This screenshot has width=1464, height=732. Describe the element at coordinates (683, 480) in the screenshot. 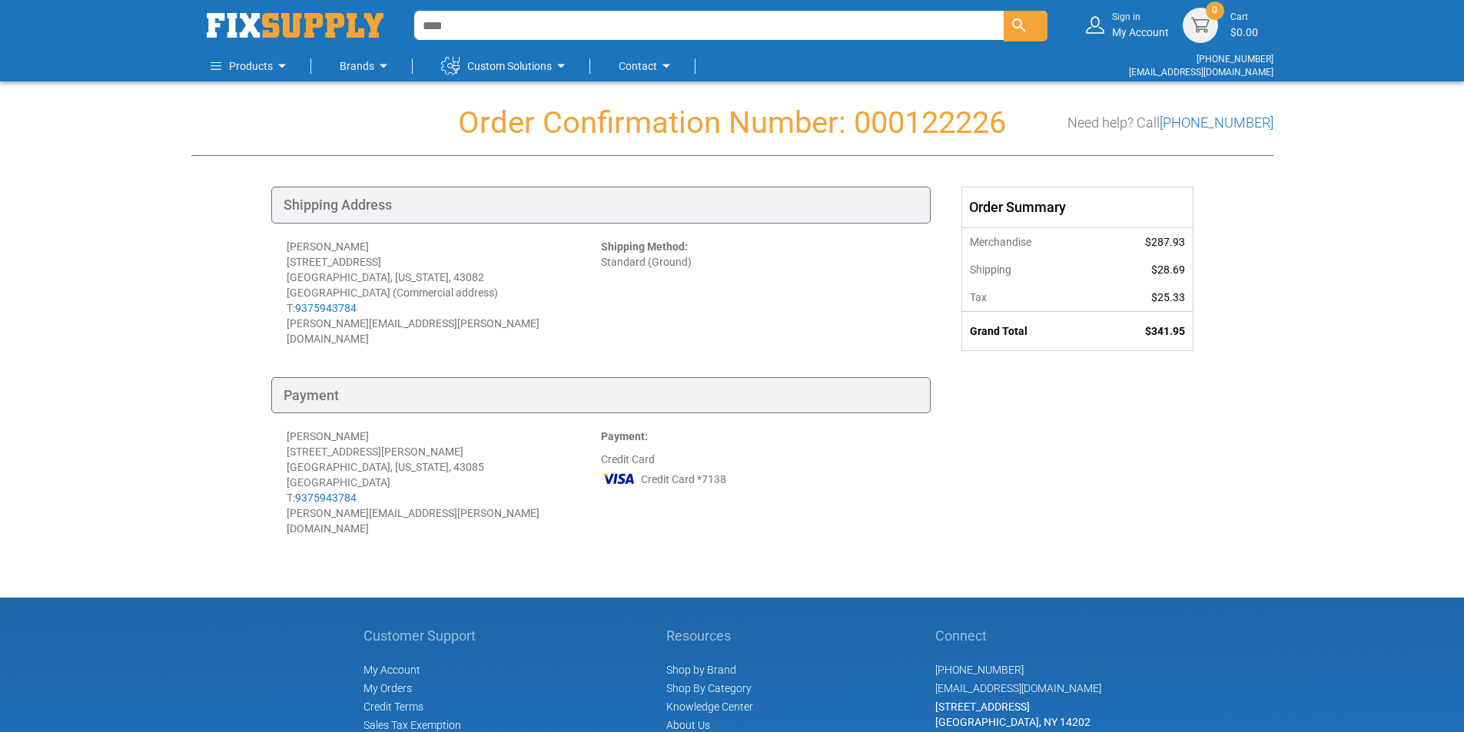

I see `span: Credit Card *7138` at that location.